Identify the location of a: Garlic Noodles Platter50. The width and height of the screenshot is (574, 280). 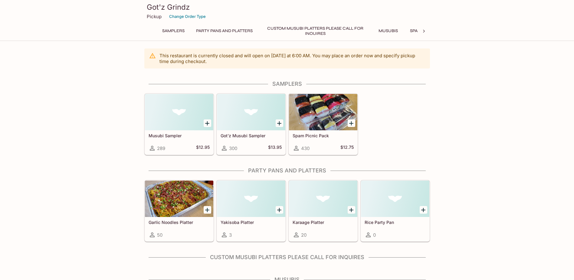
(179, 211).